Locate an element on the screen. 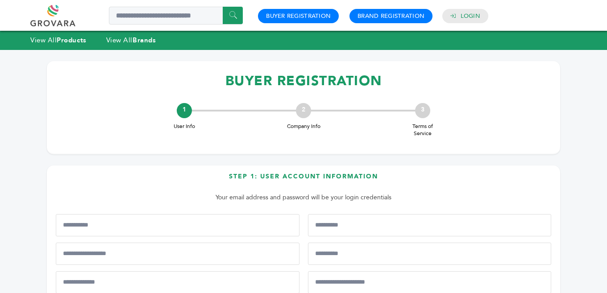 The height and width of the screenshot is (293, 607). div: 2 is located at coordinates (303, 111).